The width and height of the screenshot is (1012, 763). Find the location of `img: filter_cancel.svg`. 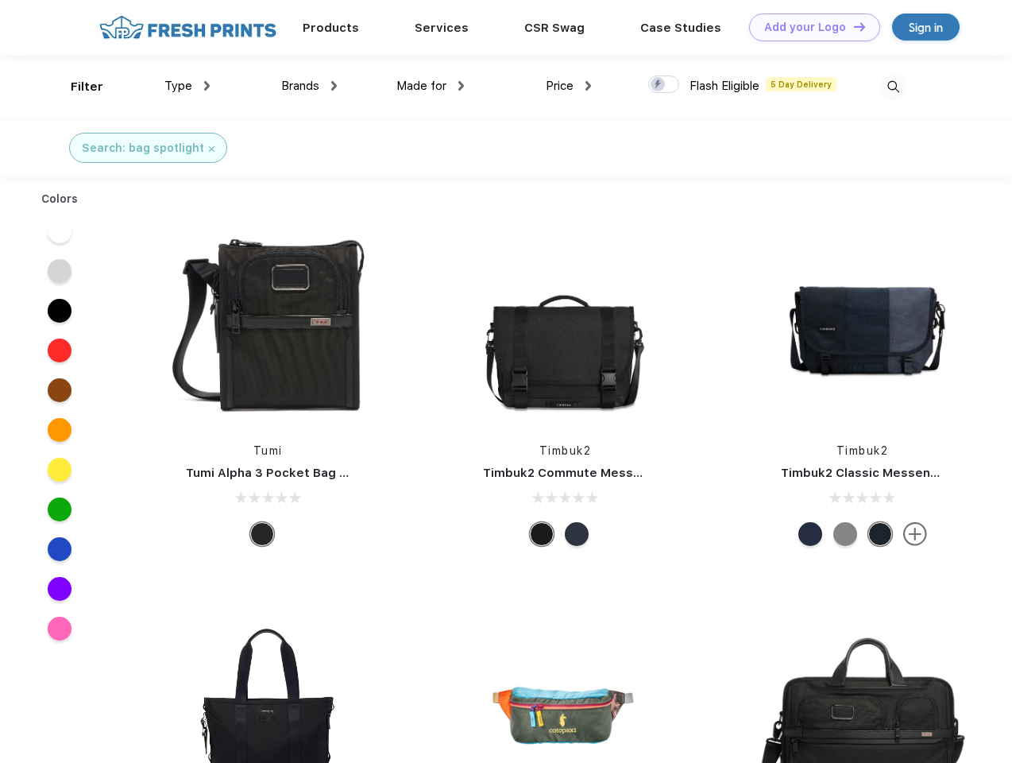

img: filter_cancel.svg is located at coordinates (211, 149).